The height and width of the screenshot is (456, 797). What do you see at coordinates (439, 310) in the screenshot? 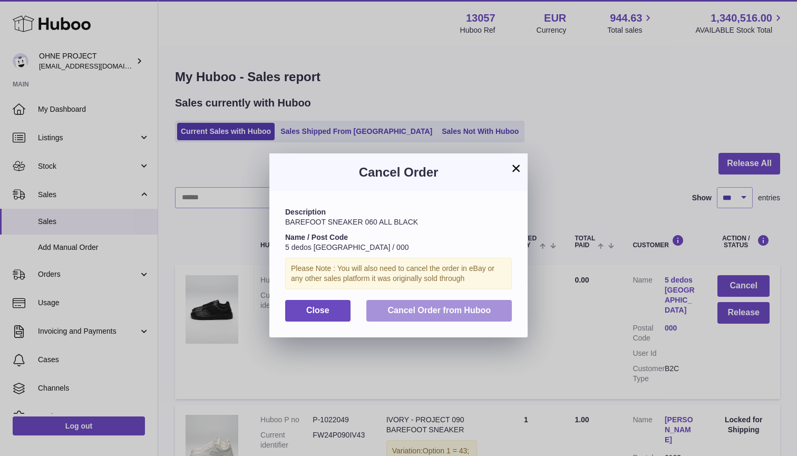
I see `span: Cancel Order from Huboo` at bounding box center [439, 310].